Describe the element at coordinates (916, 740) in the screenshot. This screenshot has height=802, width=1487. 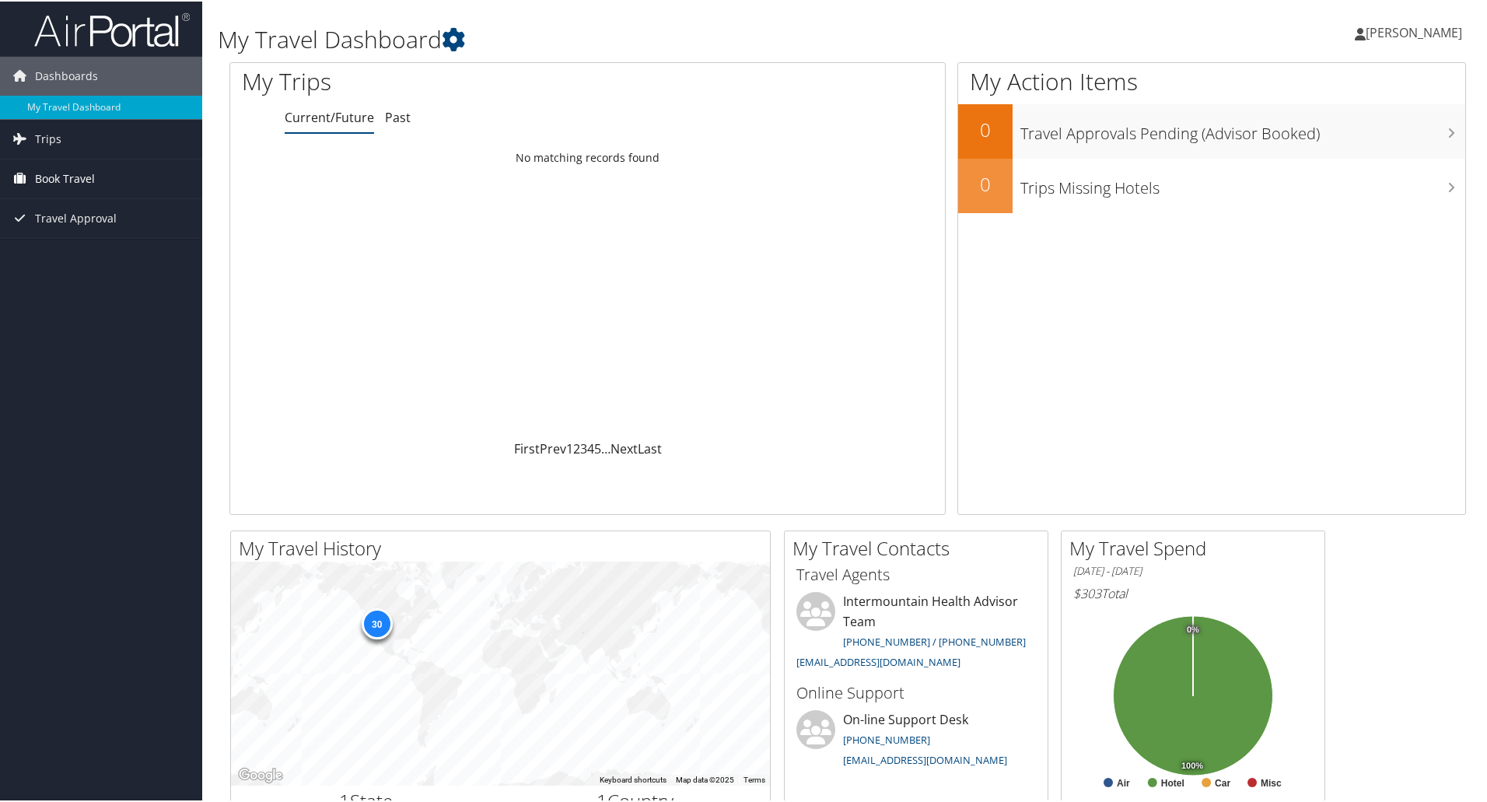
I see `li: On-line Support Desk` at that location.